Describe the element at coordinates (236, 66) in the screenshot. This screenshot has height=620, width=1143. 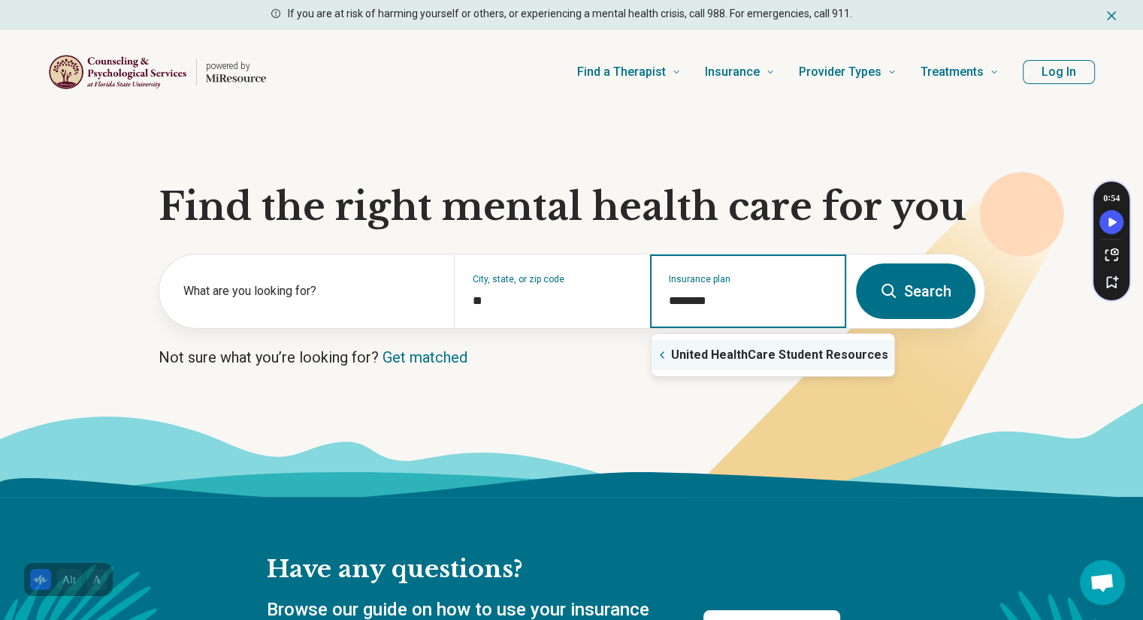
I see `p: powered by` at that location.